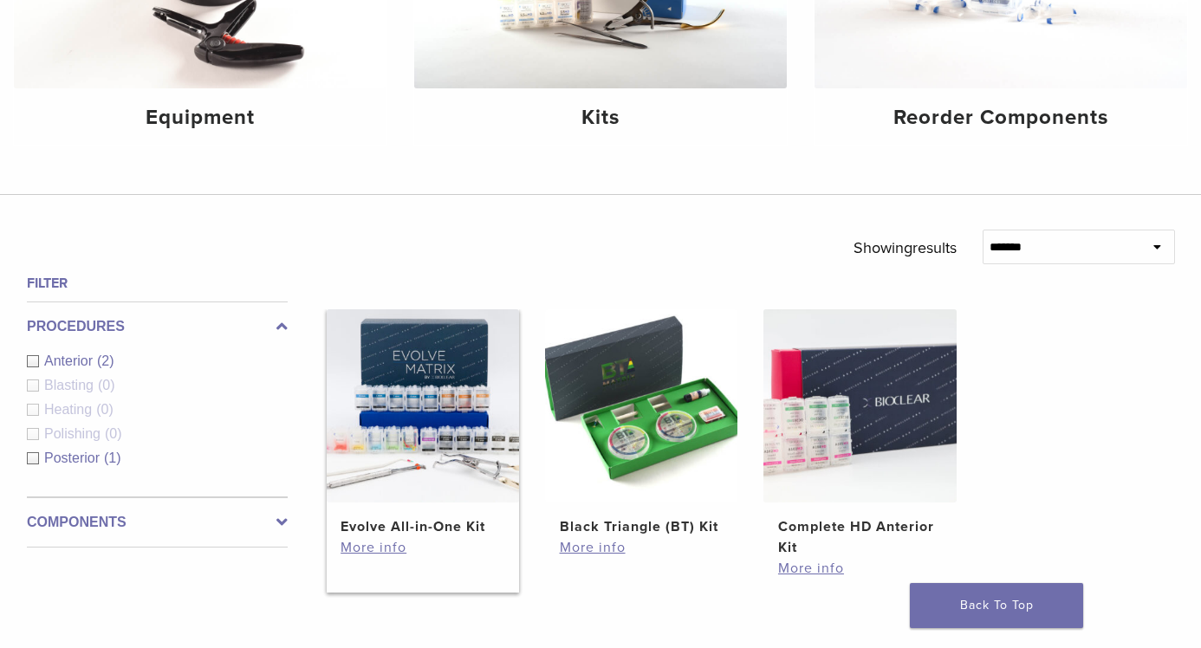 Image resolution: width=1201 pixels, height=648 pixels. Describe the element at coordinates (157, 522) in the screenshot. I see `label: Components` at that location.